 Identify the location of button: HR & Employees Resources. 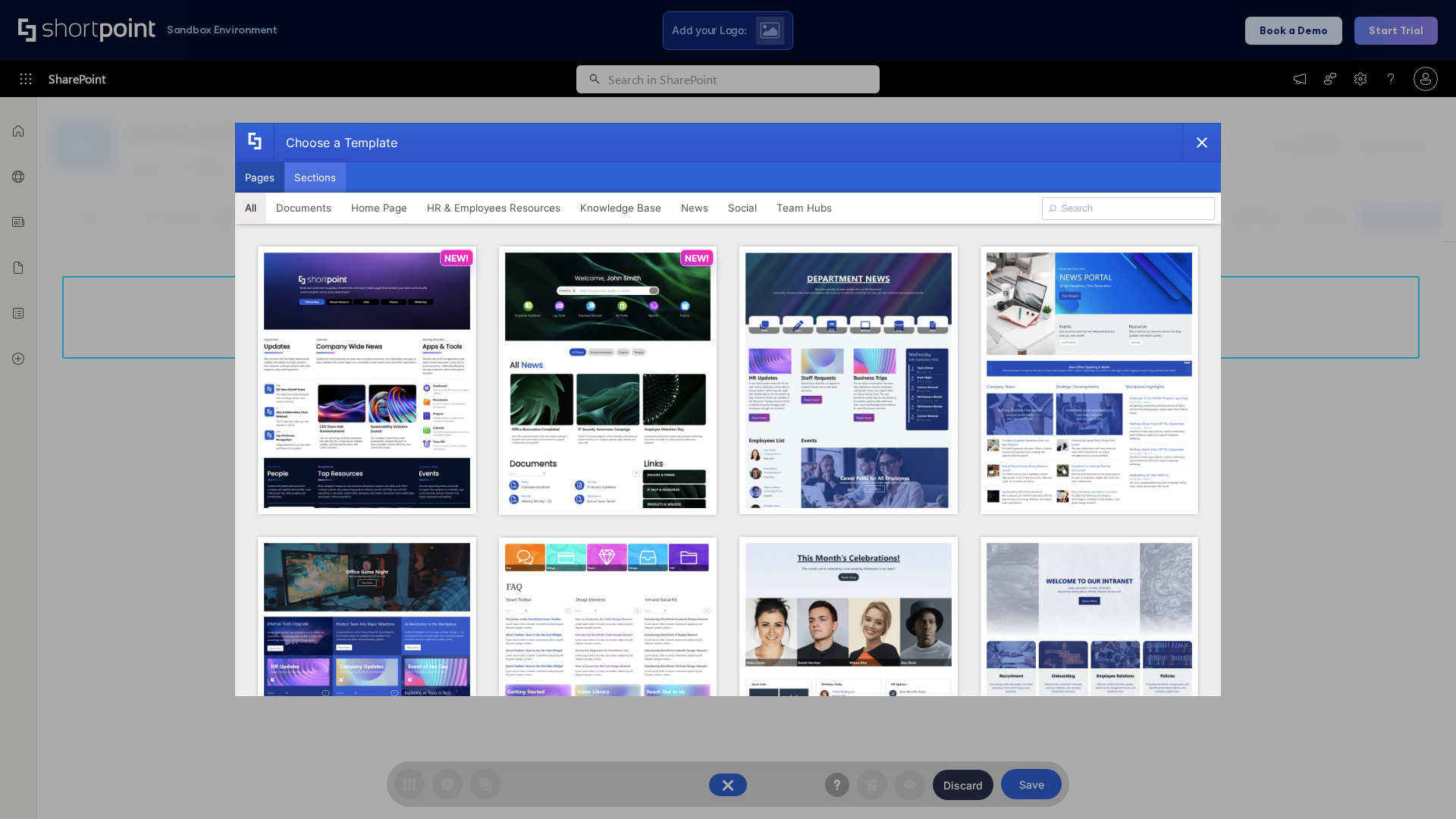
(494, 208).